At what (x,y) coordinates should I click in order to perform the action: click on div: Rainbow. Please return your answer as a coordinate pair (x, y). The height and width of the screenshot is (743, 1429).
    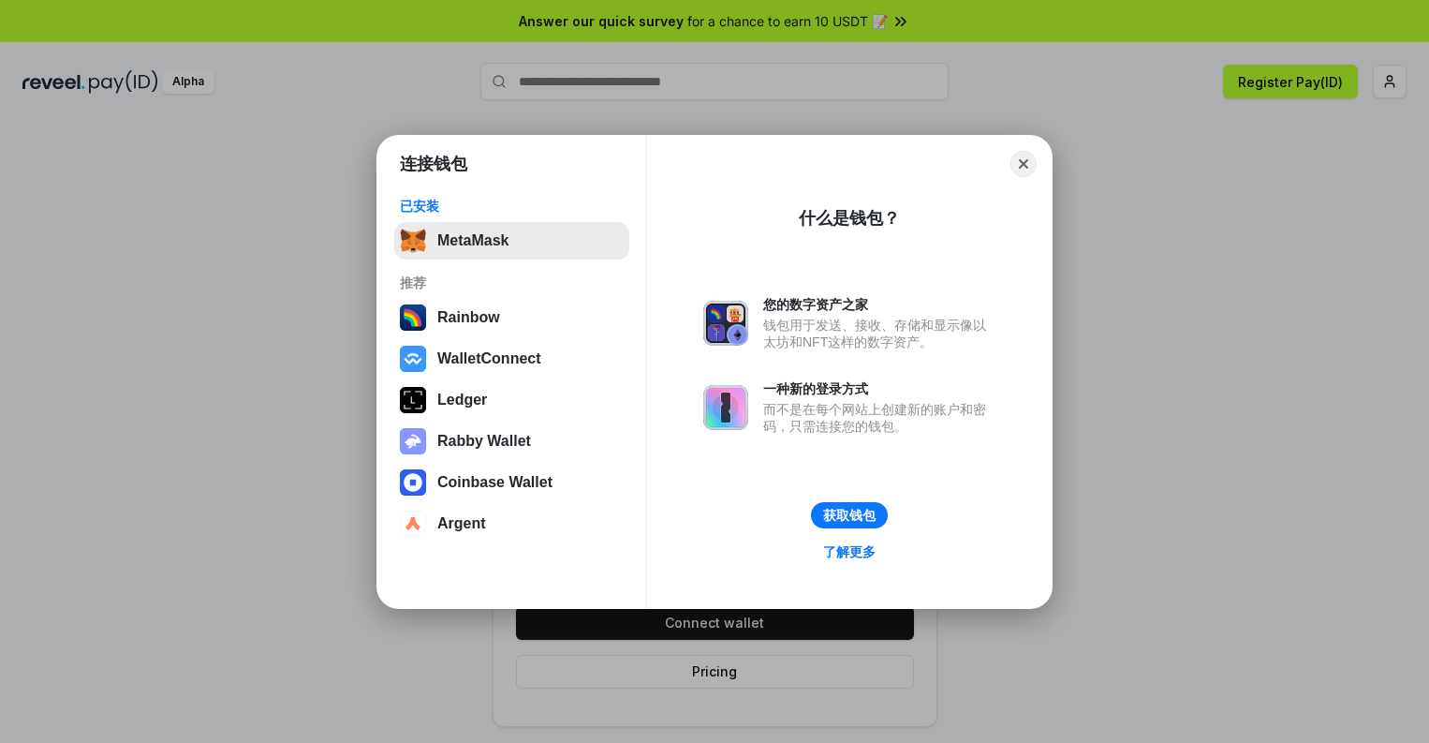
    Looking at the image, I should click on (468, 317).